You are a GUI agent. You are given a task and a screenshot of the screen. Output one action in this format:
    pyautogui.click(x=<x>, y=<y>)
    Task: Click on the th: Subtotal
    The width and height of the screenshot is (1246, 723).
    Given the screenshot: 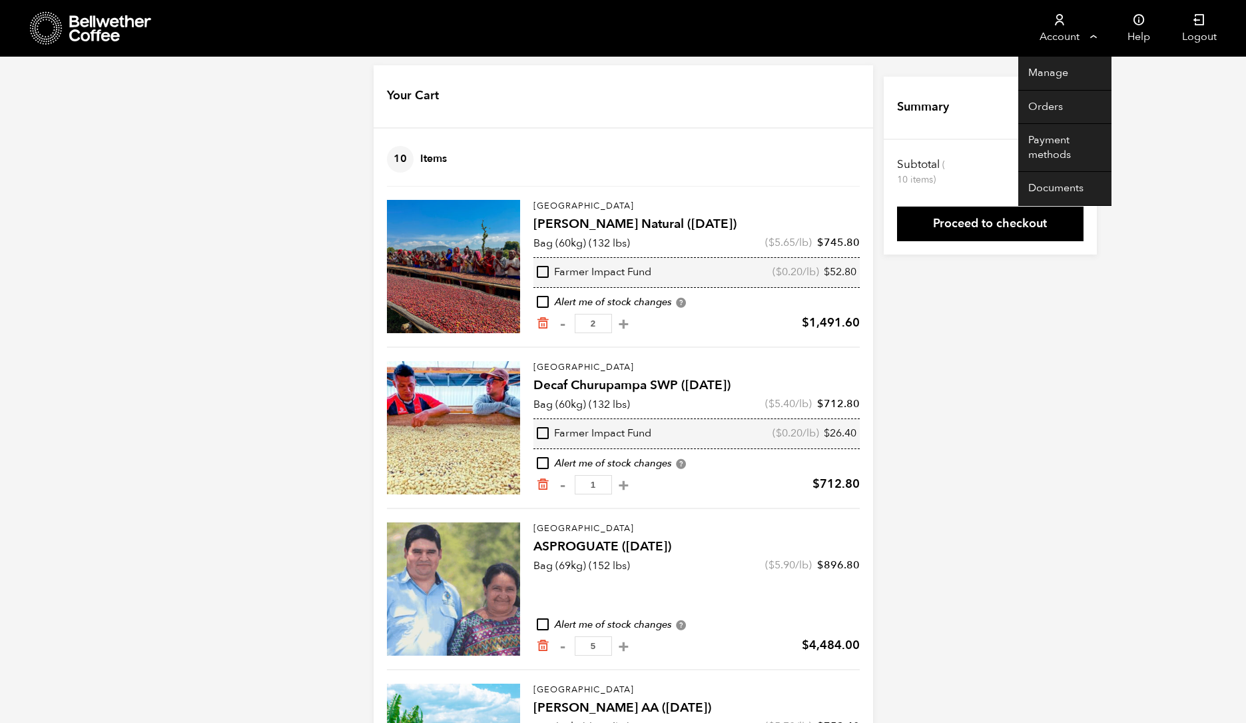 What is the action you would take?
    pyautogui.click(x=922, y=172)
    